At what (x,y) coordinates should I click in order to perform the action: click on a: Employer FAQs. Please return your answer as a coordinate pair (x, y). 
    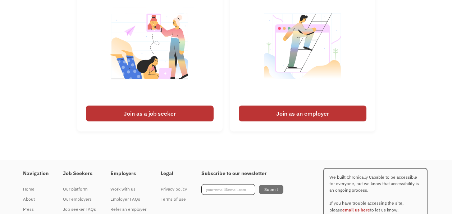
    Looking at the image, I should click on (128, 199).